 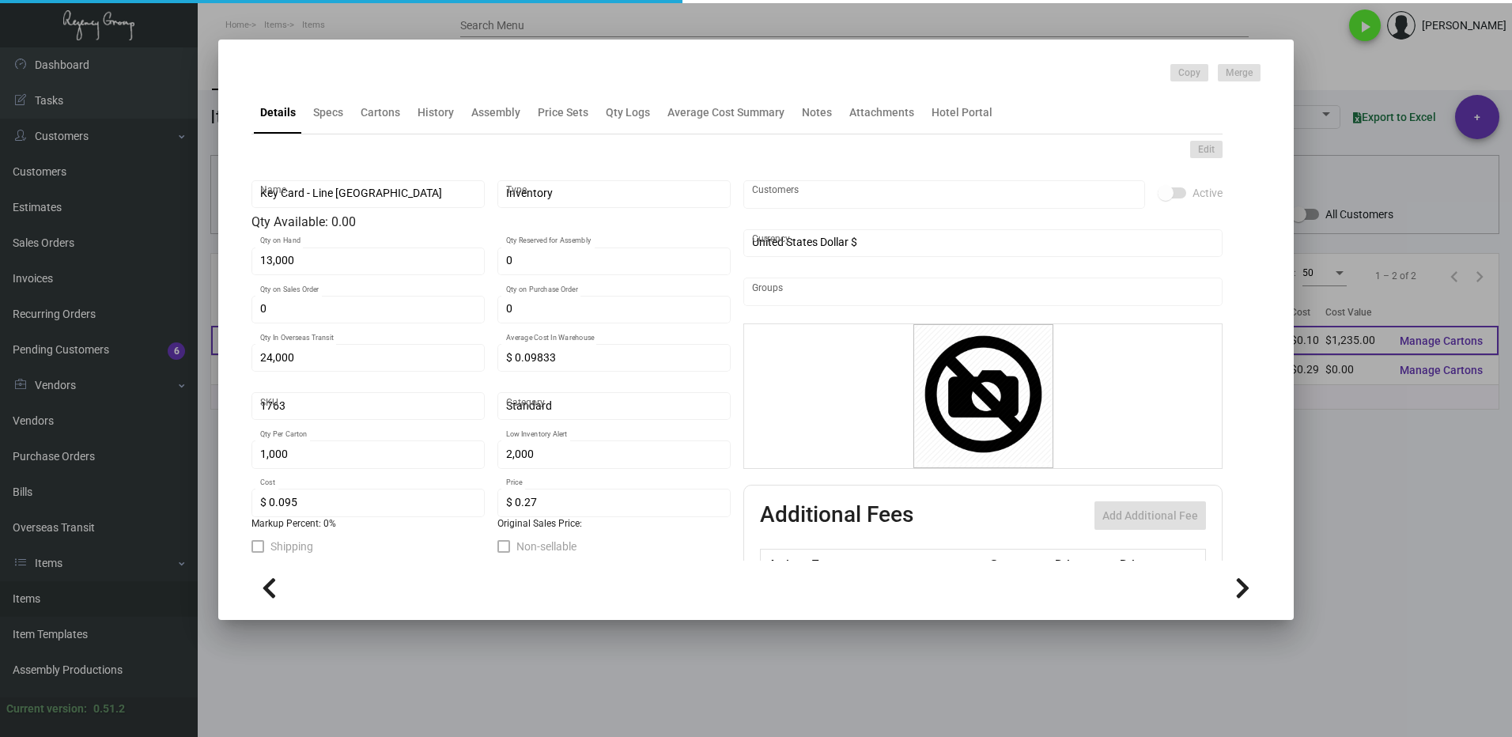 What do you see at coordinates (628, 112) in the screenshot?
I see `div: Qty Logs` at bounding box center [628, 112].